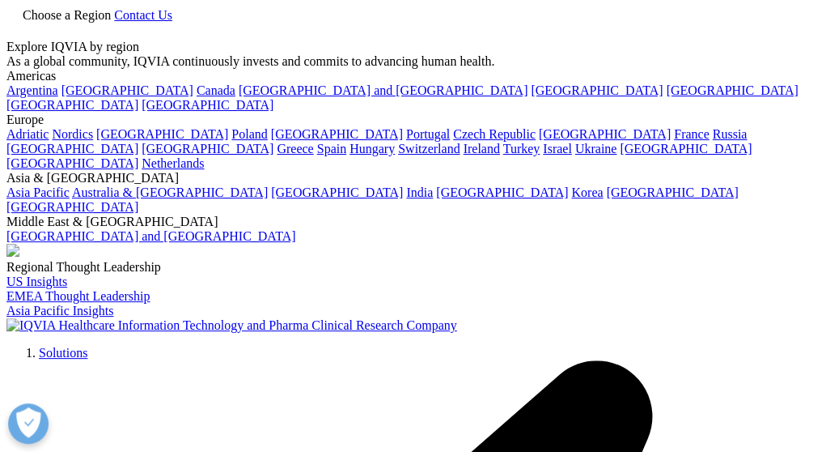 Image resolution: width=826 pixels, height=452 pixels. I want to click on a: Canada, so click(216, 90).